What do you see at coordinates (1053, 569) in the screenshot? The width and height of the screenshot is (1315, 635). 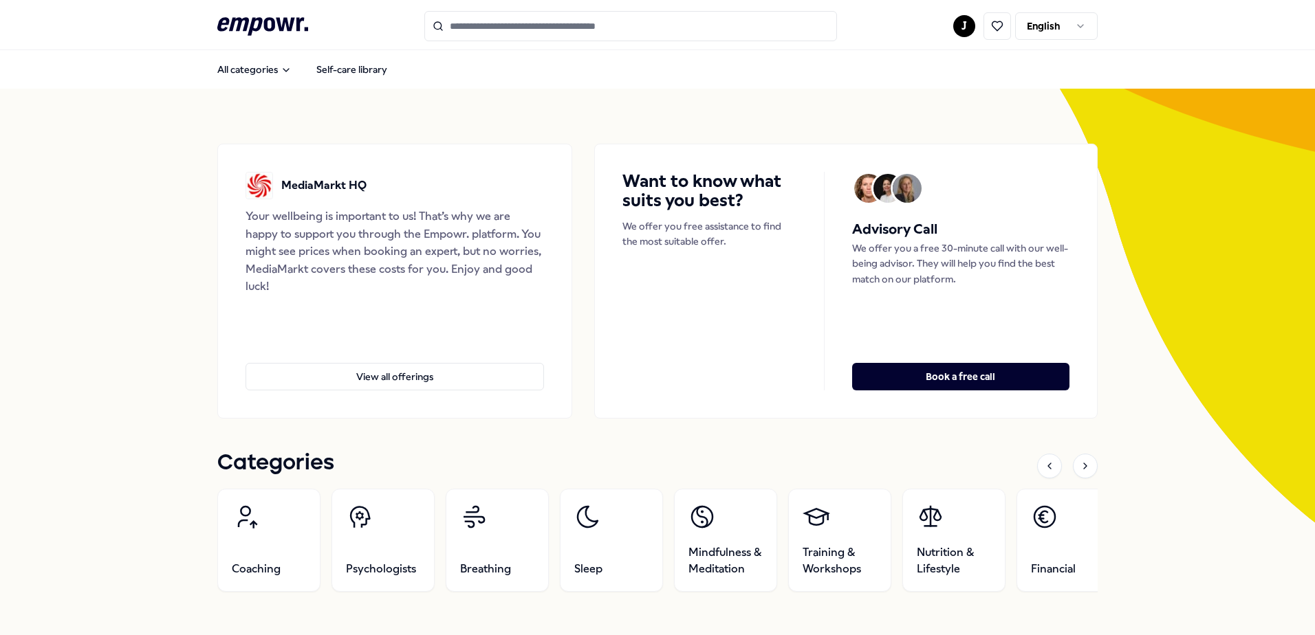 I see `span: Financial` at bounding box center [1053, 569].